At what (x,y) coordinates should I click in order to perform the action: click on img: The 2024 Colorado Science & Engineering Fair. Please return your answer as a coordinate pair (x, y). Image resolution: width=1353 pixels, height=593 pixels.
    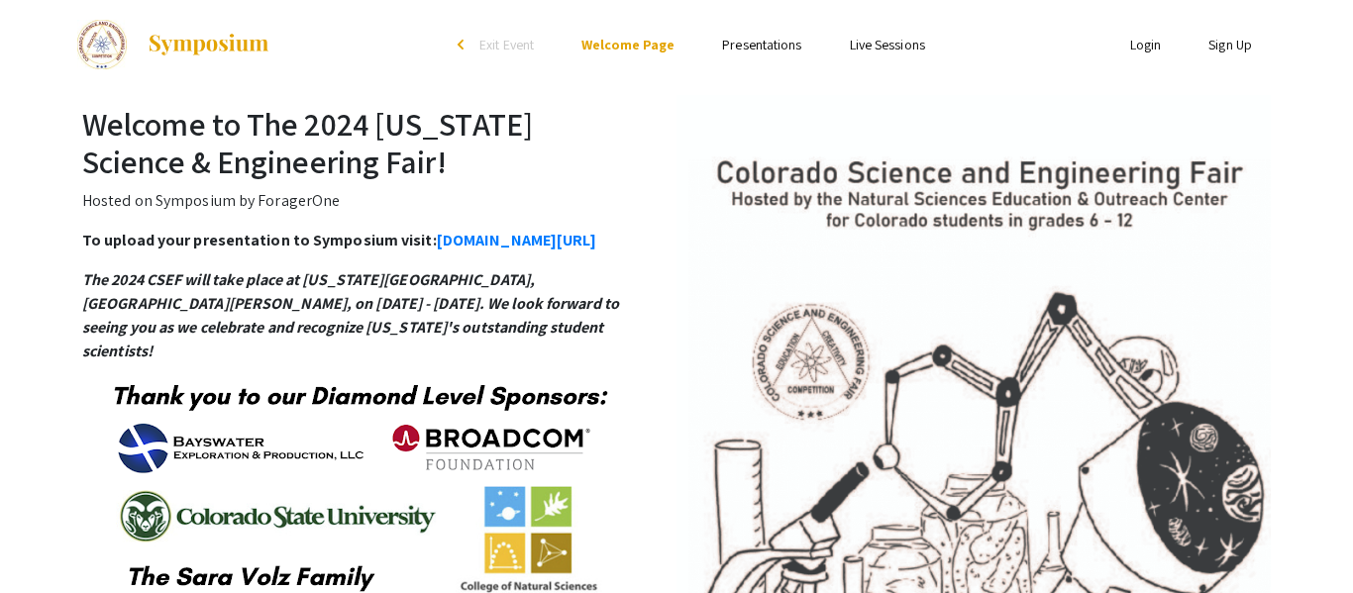
    Looking at the image, I should click on (102, 45).